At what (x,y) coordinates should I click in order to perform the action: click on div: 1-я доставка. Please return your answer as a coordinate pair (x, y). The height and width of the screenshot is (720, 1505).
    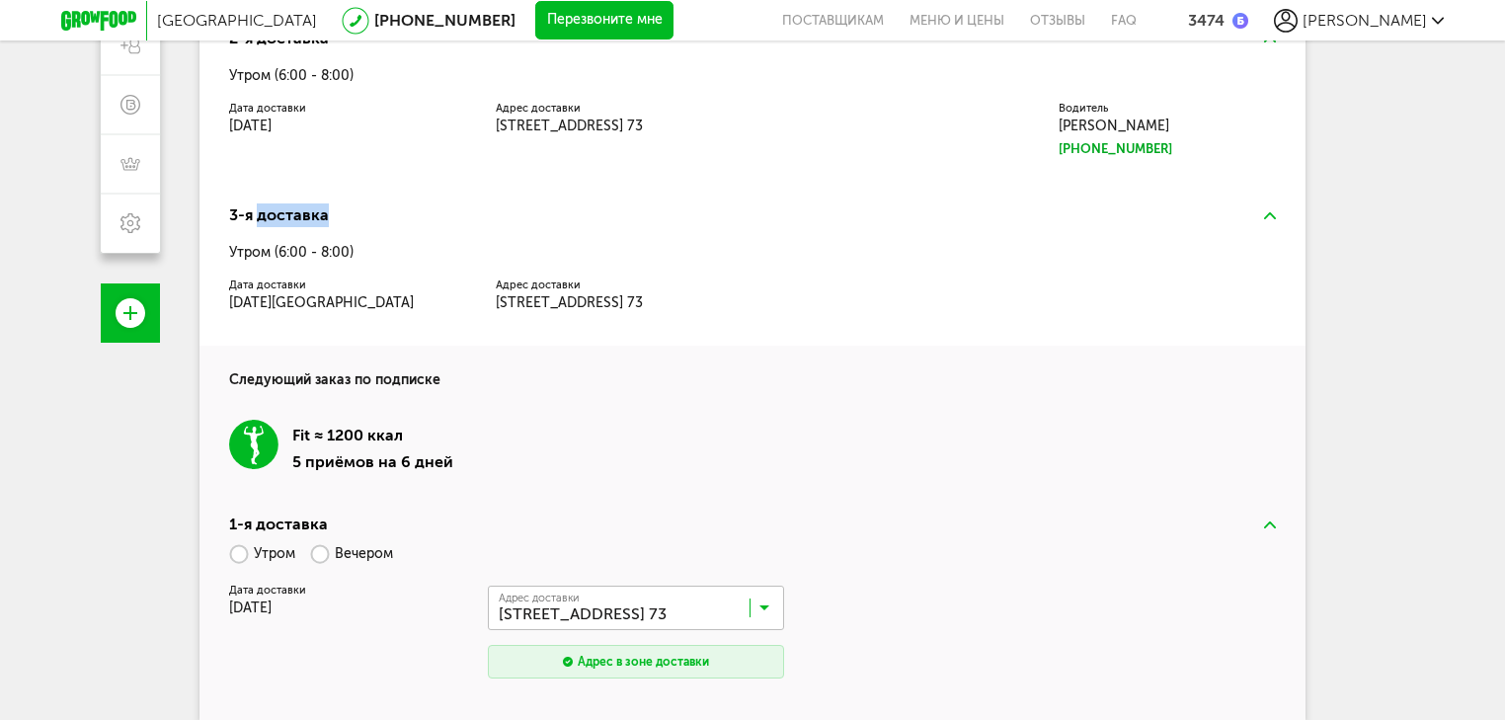
    Looking at the image, I should click on (278, 524).